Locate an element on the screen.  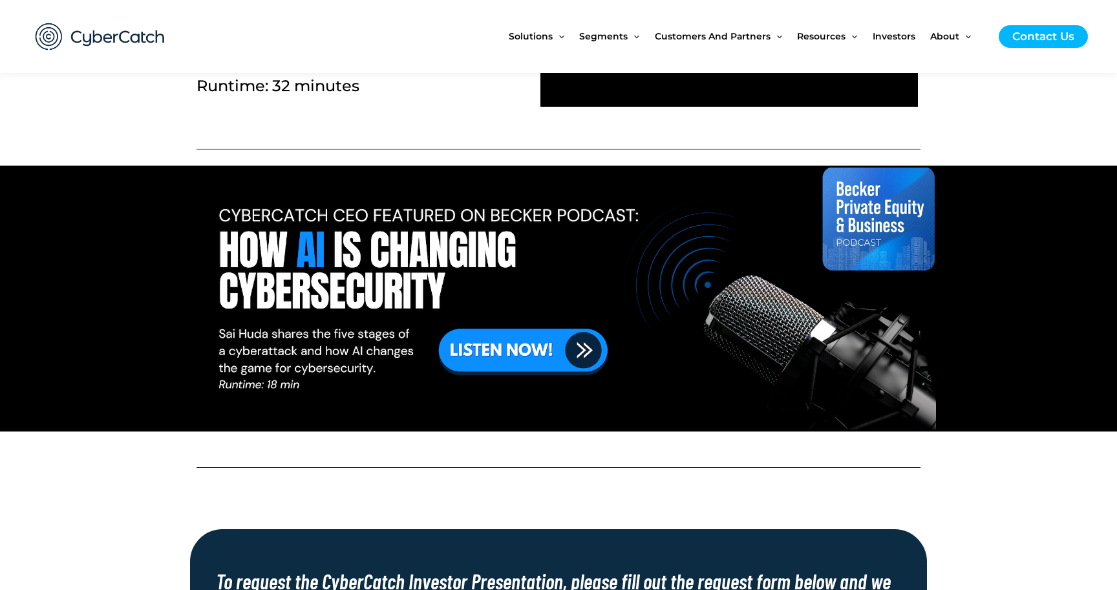
a: Contact Us is located at coordinates (1044, 36).